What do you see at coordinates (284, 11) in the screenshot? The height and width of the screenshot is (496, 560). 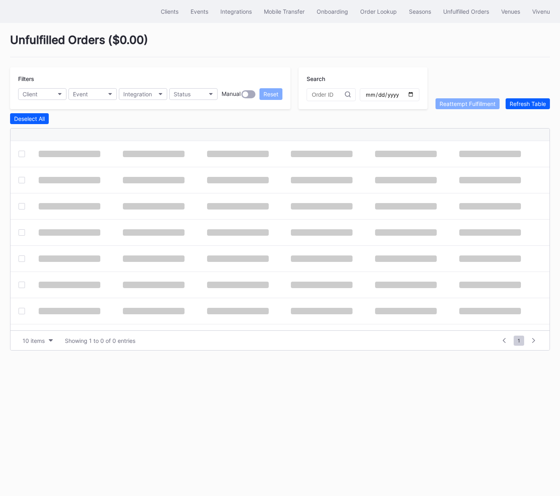 I see `button: Mobile Transfer` at bounding box center [284, 11].